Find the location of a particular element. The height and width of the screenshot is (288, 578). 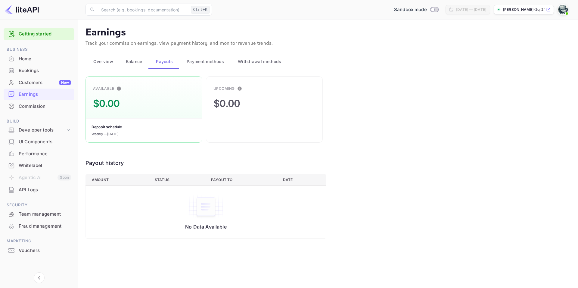

div: scrollable auto tabs example is located at coordinates (328, 62).